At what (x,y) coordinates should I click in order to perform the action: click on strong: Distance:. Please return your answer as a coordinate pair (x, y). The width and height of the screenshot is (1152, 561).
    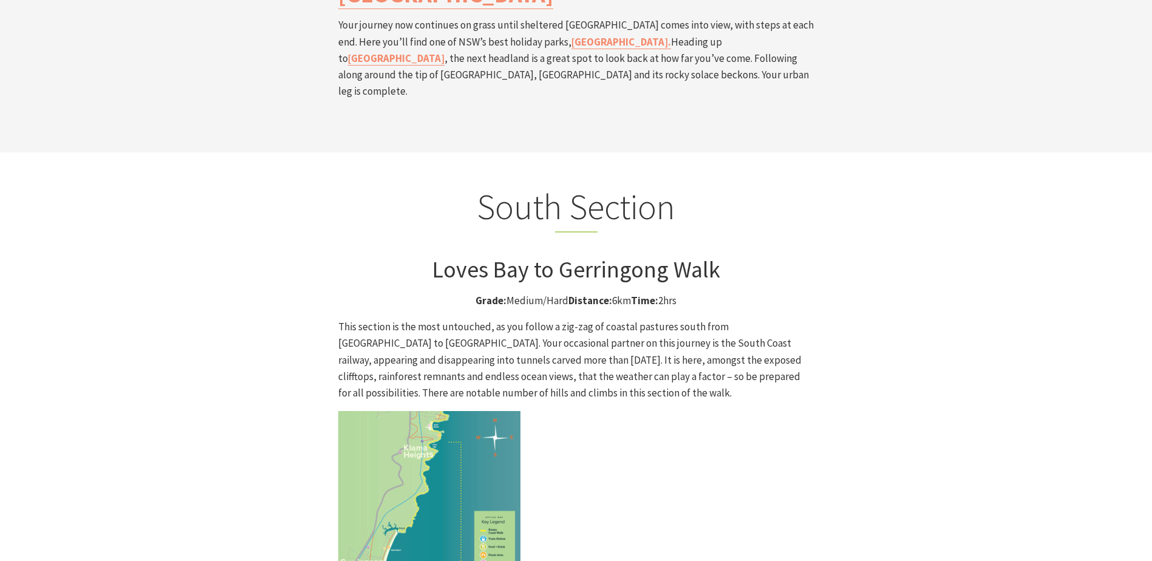
    Looking at the image, I should click on (590, 301).